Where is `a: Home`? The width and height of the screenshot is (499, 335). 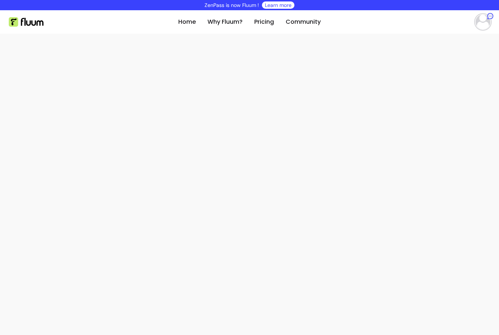
a: Home is located at coordinates (187, 22).